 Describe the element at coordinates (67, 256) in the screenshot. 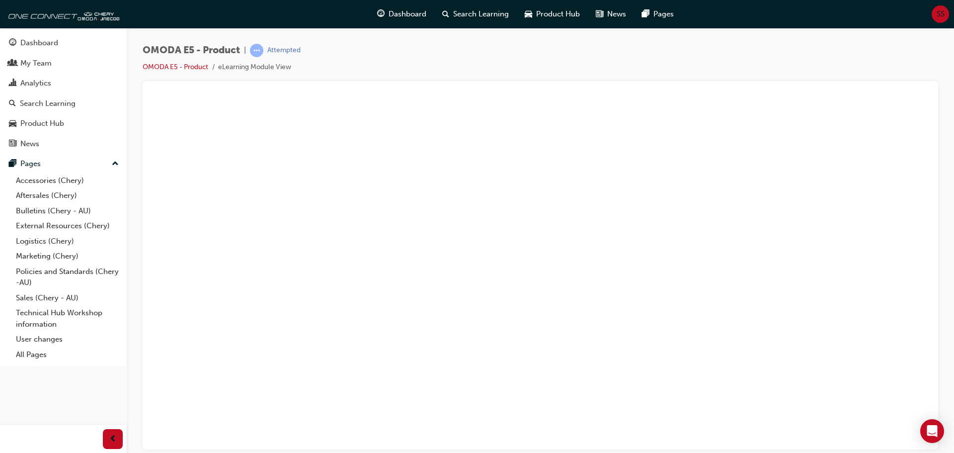

I see `a: Marketing (Chery)` at that location.